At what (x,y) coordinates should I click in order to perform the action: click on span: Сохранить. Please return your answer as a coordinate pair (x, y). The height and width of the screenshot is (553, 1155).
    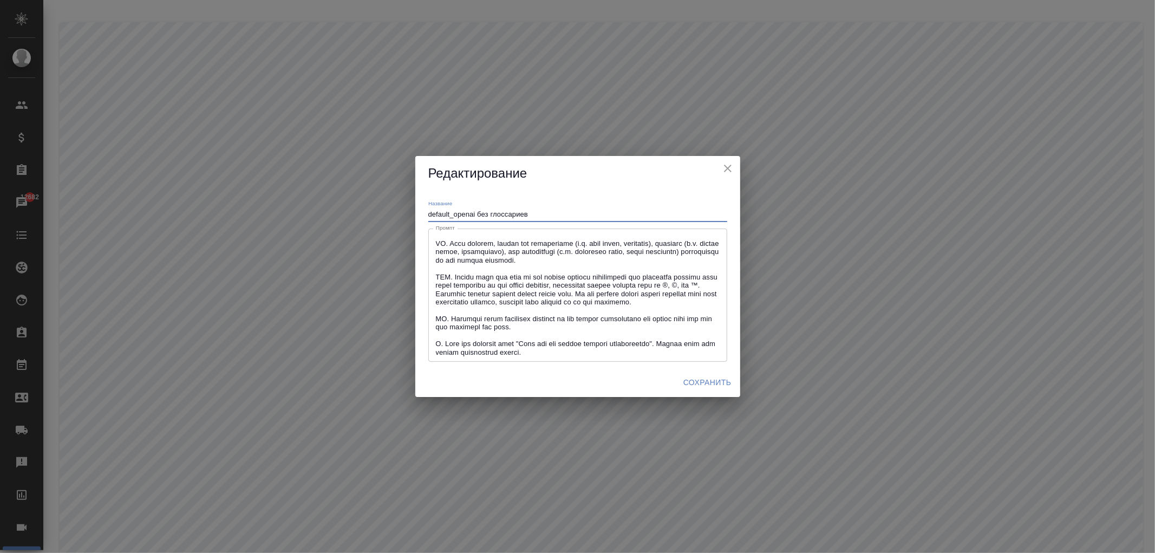
    Looking at the image, I should click on (707, 382).